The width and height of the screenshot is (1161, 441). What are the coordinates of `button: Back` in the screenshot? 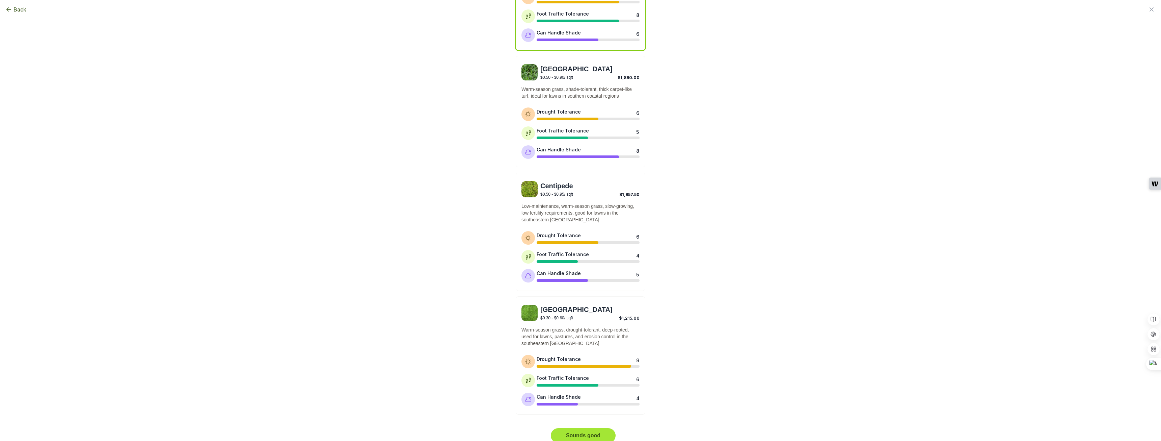 It's located at (16, 9).